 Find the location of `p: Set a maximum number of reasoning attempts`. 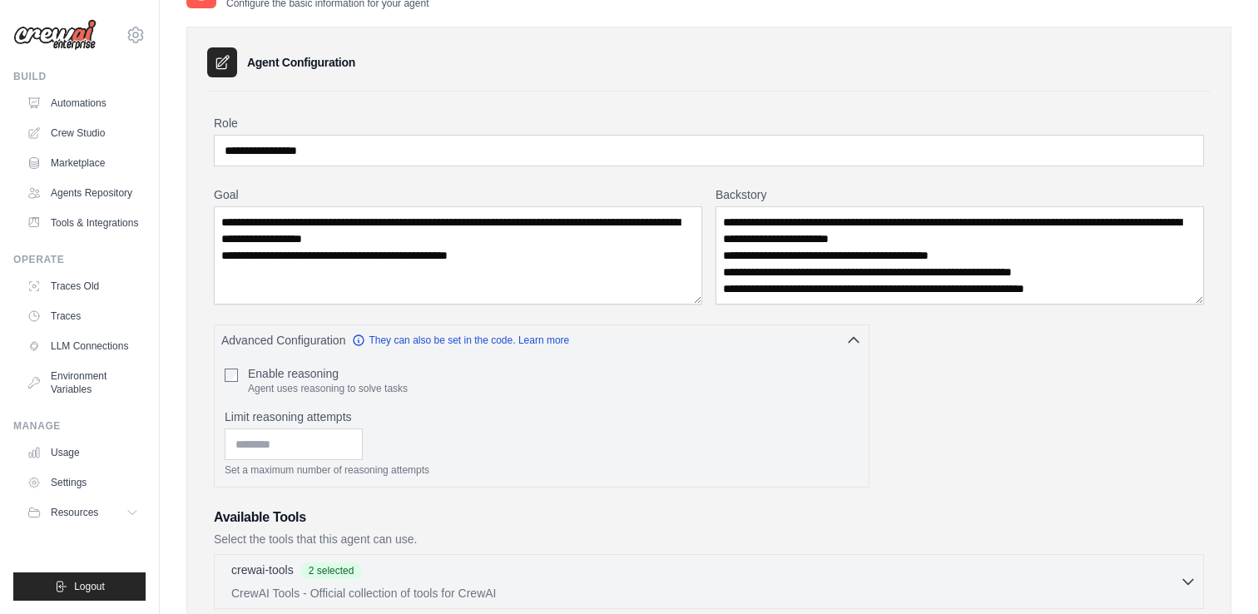

p: Set a maximum number of reasoning attempts is located at coordinates (542, 470).